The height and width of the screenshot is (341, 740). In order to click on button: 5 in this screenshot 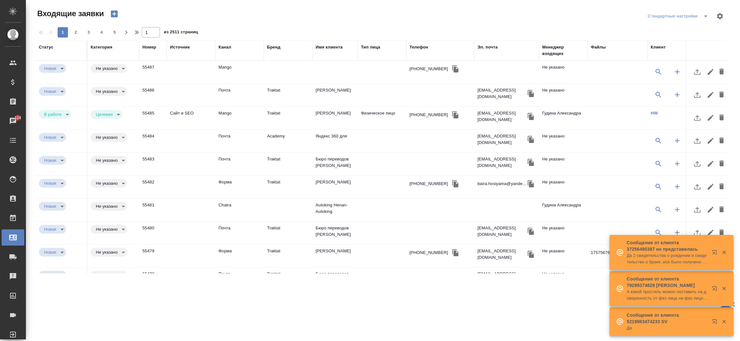, I will do `click(115, 32)`.